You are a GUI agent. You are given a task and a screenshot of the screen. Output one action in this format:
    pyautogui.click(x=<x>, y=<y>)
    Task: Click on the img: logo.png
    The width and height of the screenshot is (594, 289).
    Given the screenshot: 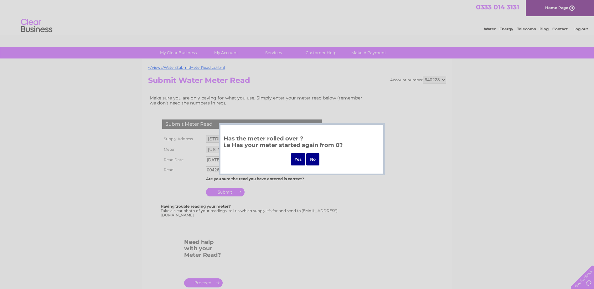 What is the action you would take?
    pyautogui.click(x=37, y=26)
    